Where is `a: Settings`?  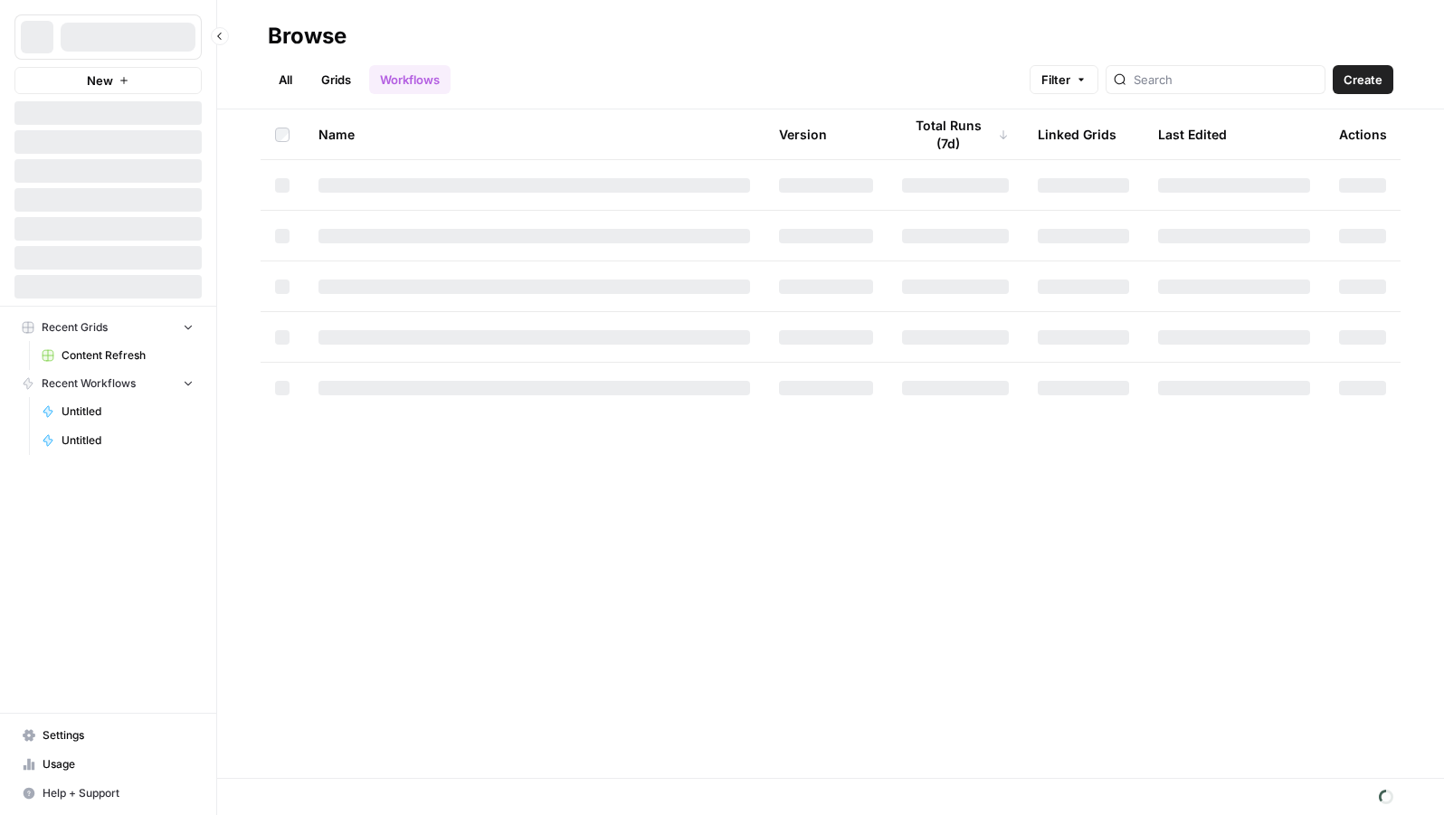
a: Settings is located at coordinates (108, 736).